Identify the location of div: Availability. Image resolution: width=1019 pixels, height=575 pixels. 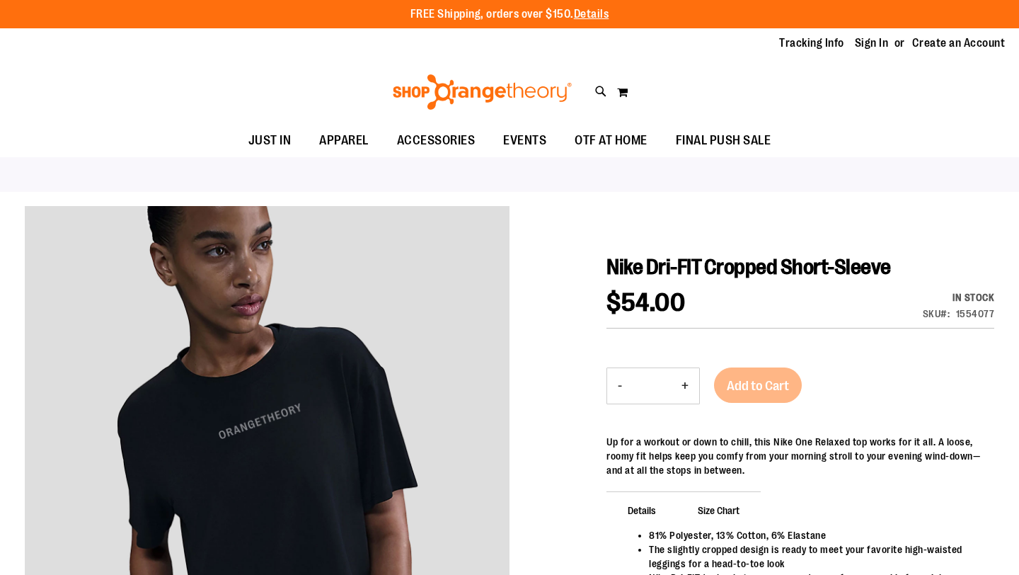
(959, 297).